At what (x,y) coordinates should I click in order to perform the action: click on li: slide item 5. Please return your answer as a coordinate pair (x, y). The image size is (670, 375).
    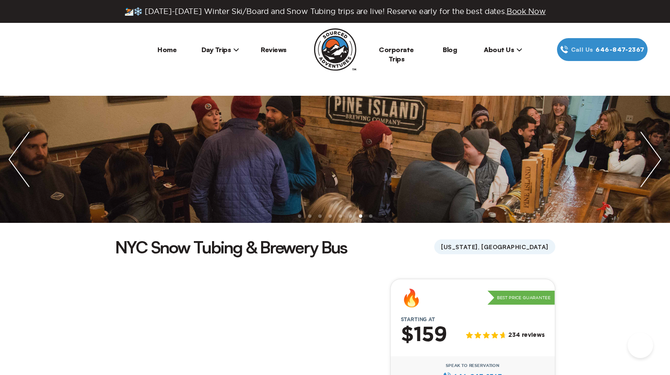
    Looking at the image, I should click on (340, 216).